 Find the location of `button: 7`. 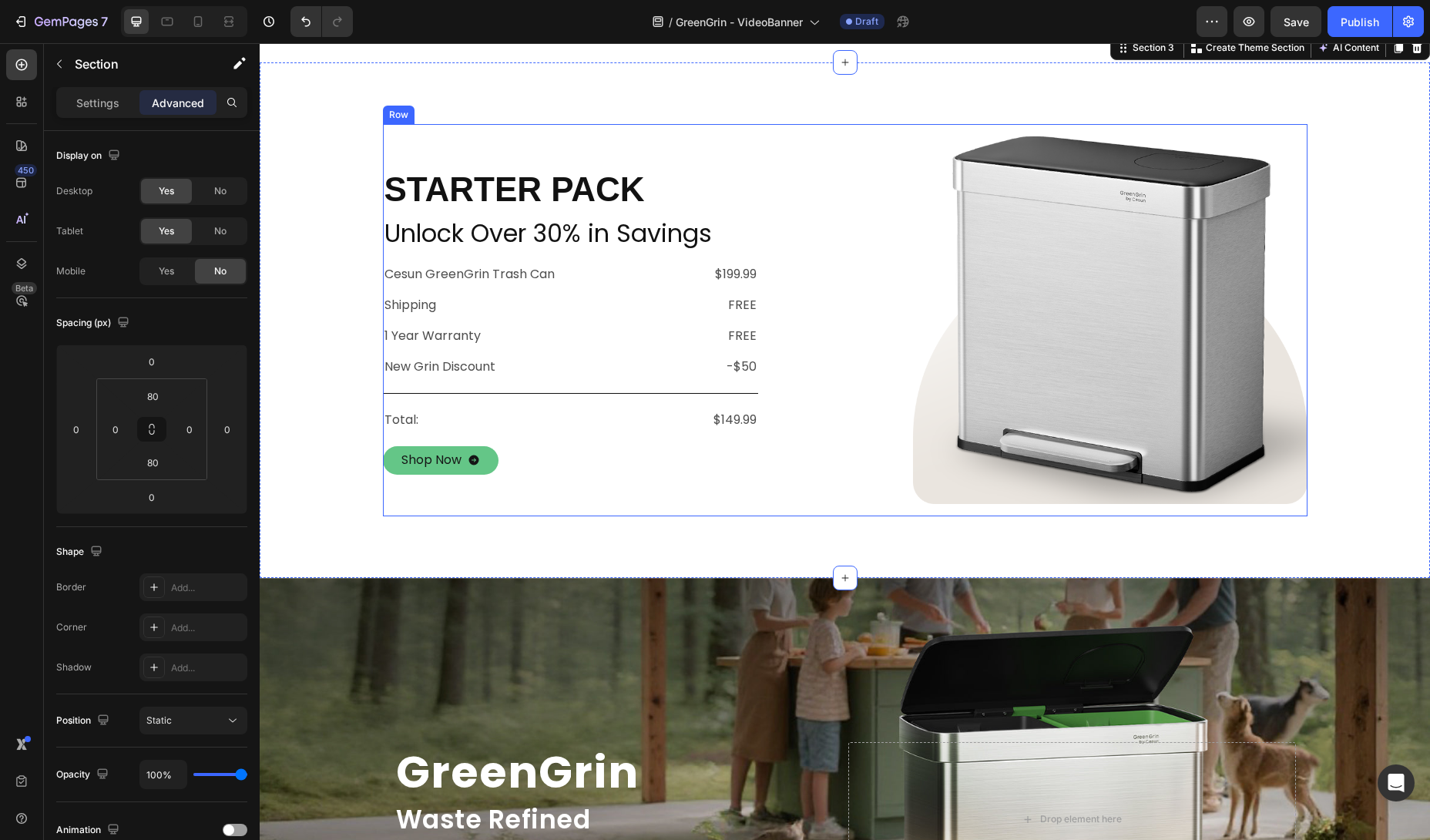

button: 7 is located at coordinates (60, 21).